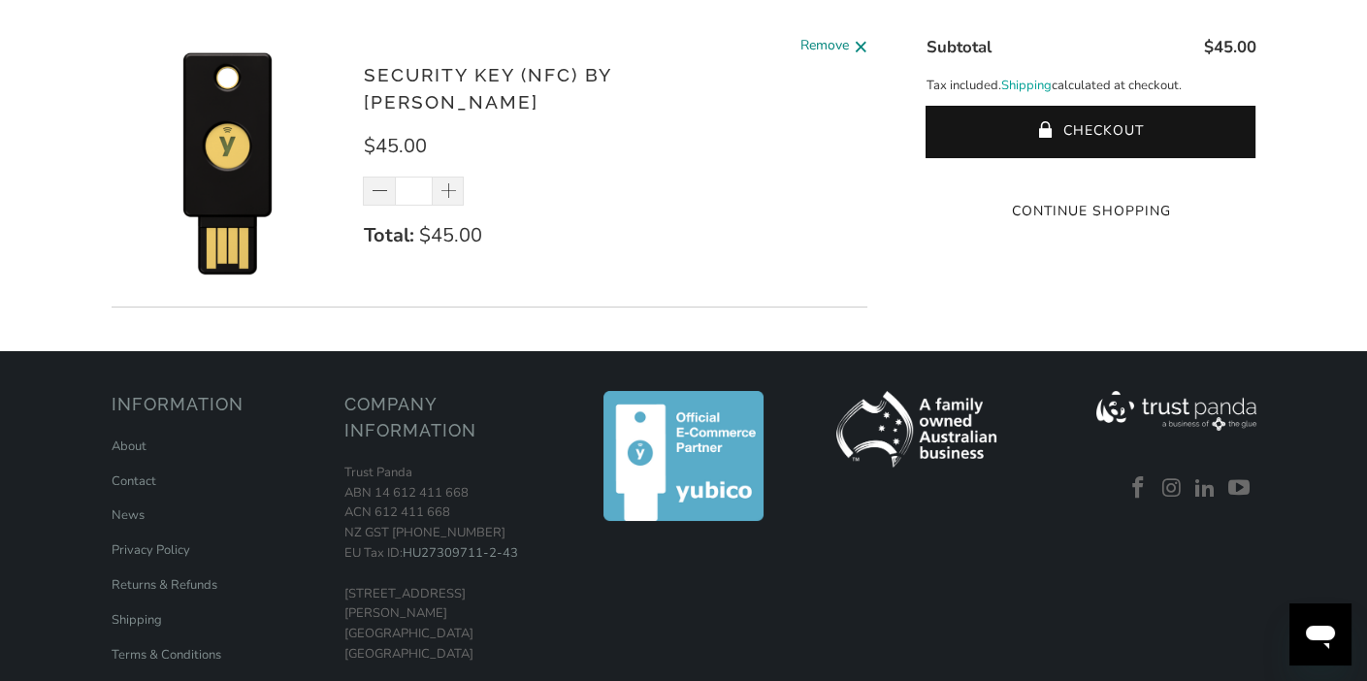 The image size is (1367, 681). I want to click on a: Trust Panda Australia on LinkedIn, so click(1206, 489).